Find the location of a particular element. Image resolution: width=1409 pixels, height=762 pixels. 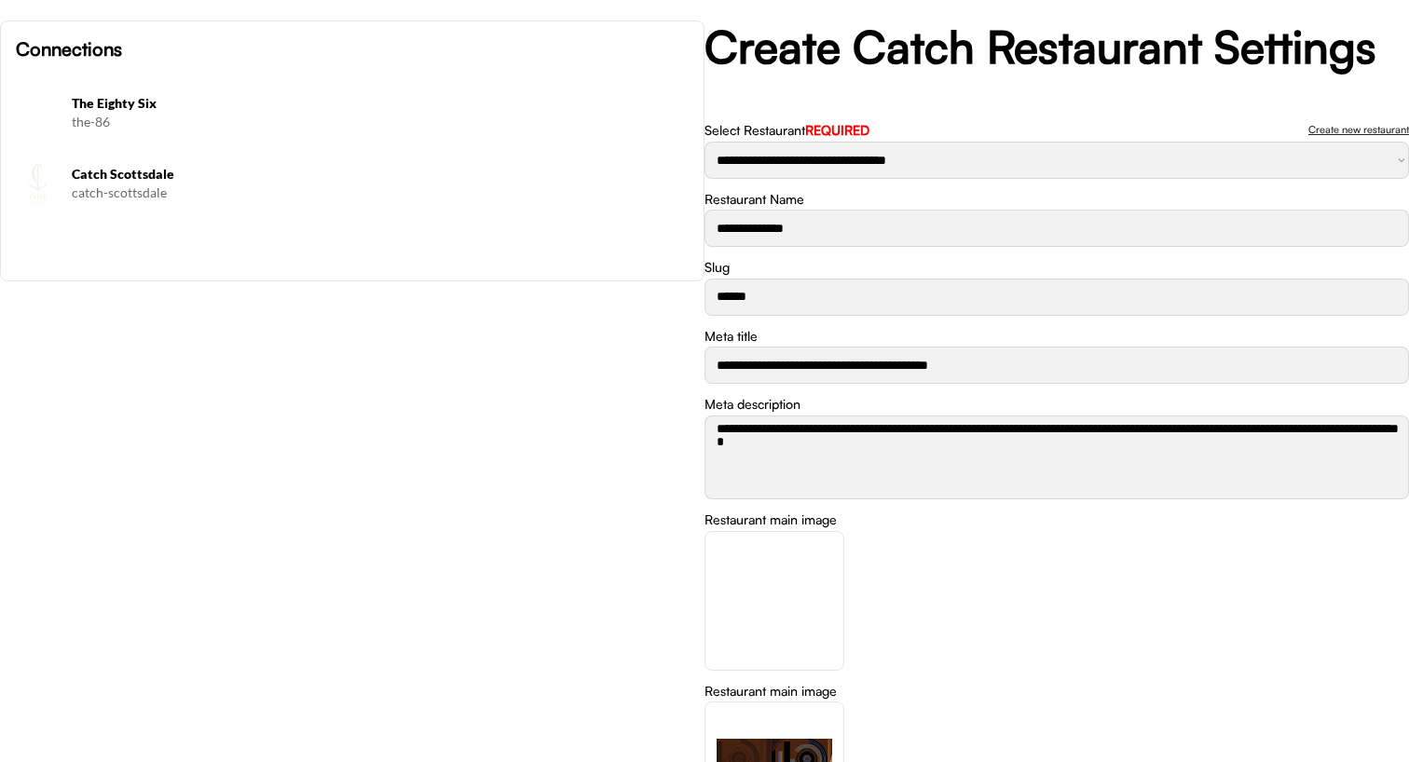

div: Meta description is located at coordinates (752, 405).